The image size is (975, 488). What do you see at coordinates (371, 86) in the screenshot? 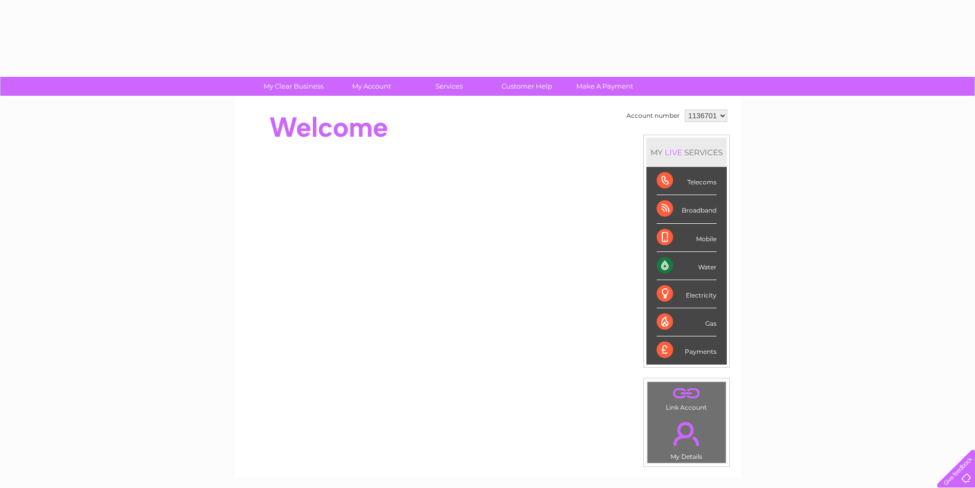
I see `a: My Account` at bounding box center [371, 86].